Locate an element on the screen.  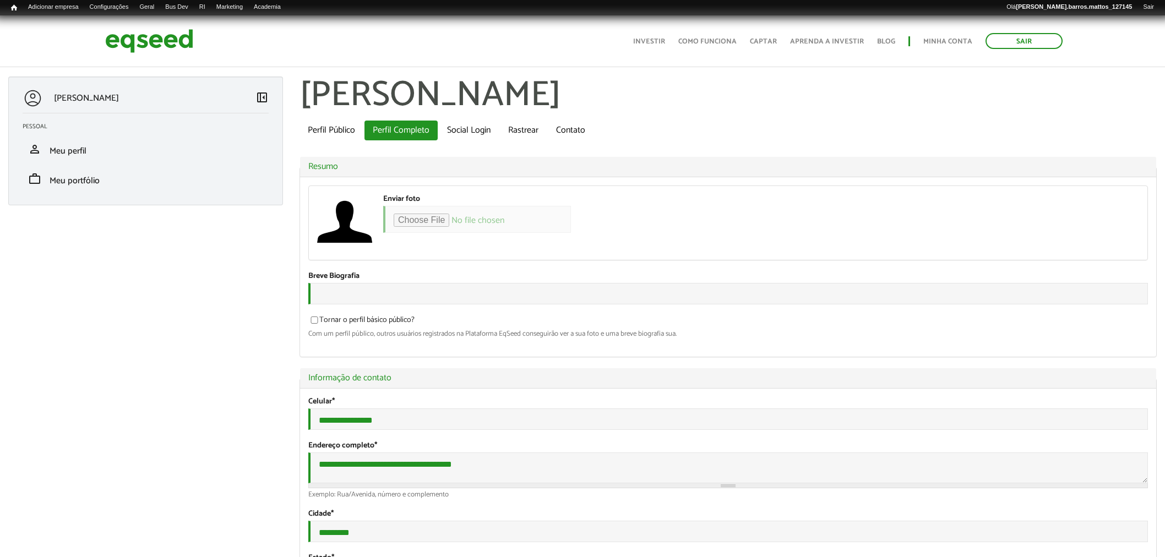
span: left_panel_close is located at coordinates (262, 97).